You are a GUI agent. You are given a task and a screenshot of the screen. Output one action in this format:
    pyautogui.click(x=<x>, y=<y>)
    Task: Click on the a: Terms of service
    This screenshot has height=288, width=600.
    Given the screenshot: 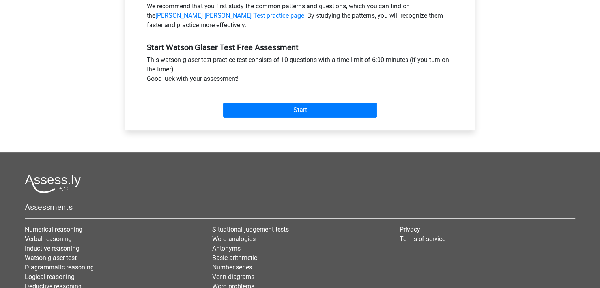 What is the action you would take?
    pyautogui.click(x=422, y=238)
    